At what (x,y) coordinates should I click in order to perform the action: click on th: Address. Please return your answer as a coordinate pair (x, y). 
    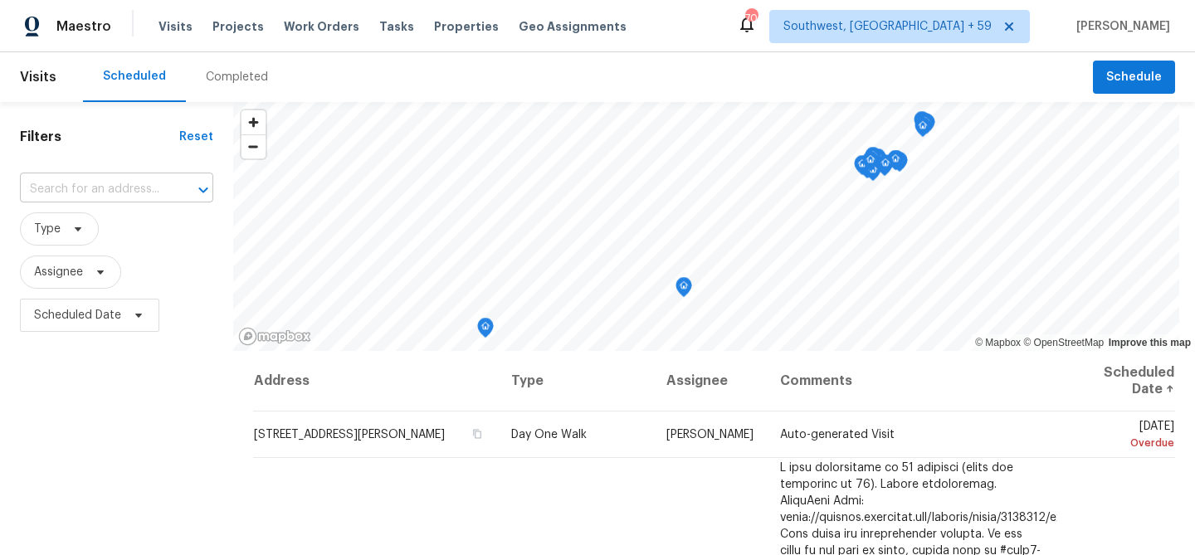
    Looking at the image, I should click on (375, 381).